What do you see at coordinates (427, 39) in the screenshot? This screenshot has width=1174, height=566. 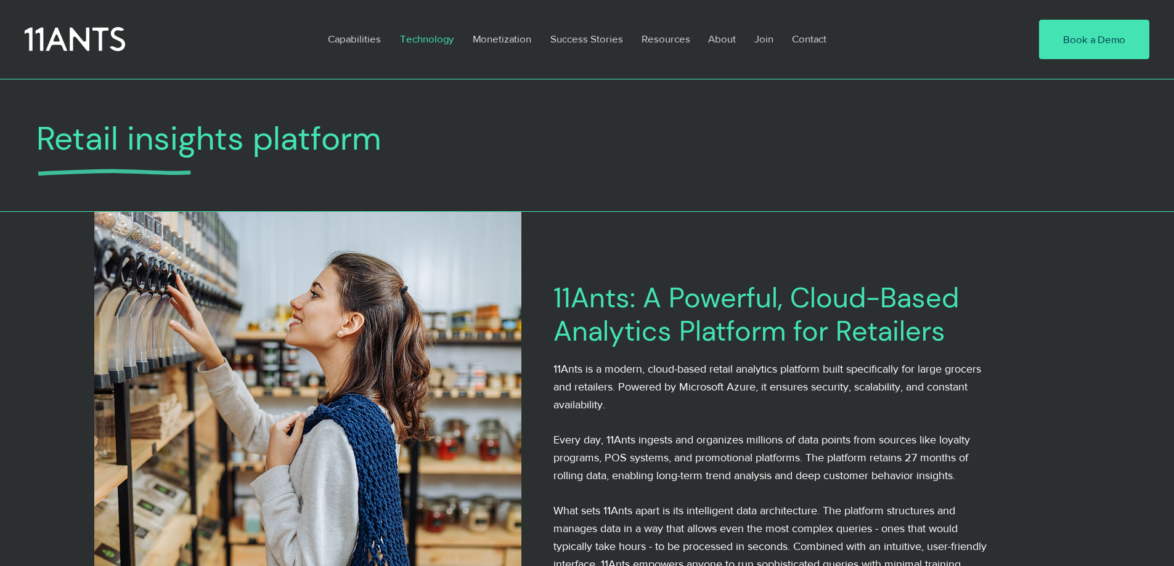 I see `a: Technology` at bounding box center [427, 39].